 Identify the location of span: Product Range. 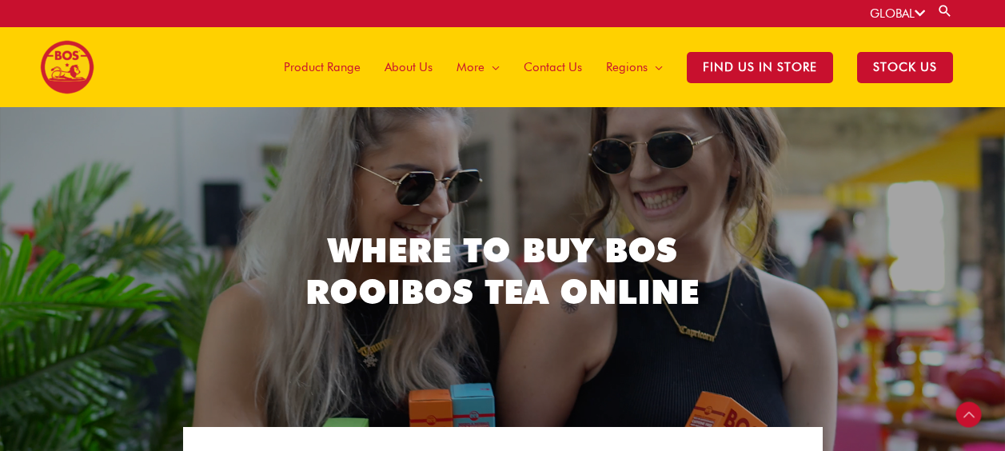
(322, 67).